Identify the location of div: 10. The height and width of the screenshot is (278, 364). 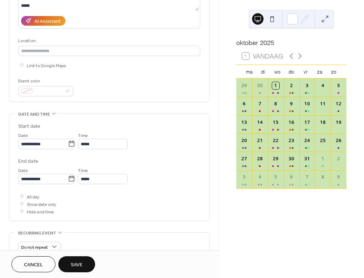
(307, 104).